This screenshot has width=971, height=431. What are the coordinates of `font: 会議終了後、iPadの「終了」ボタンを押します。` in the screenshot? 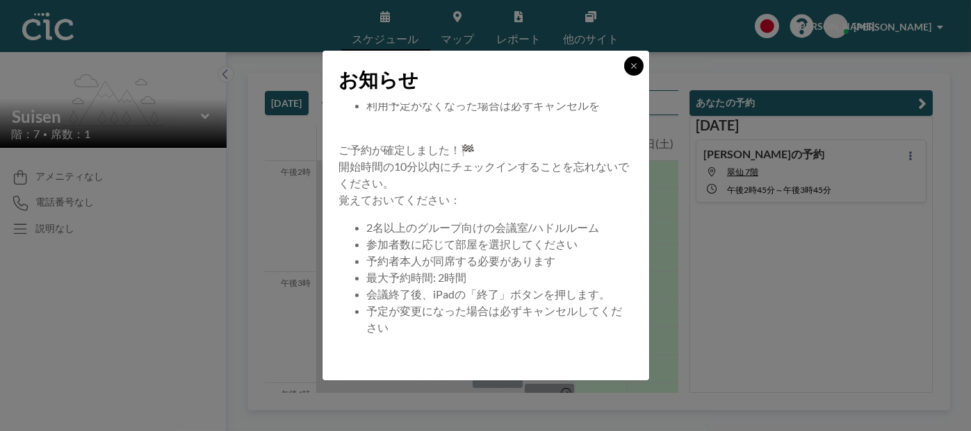 It's located at (488, 294).